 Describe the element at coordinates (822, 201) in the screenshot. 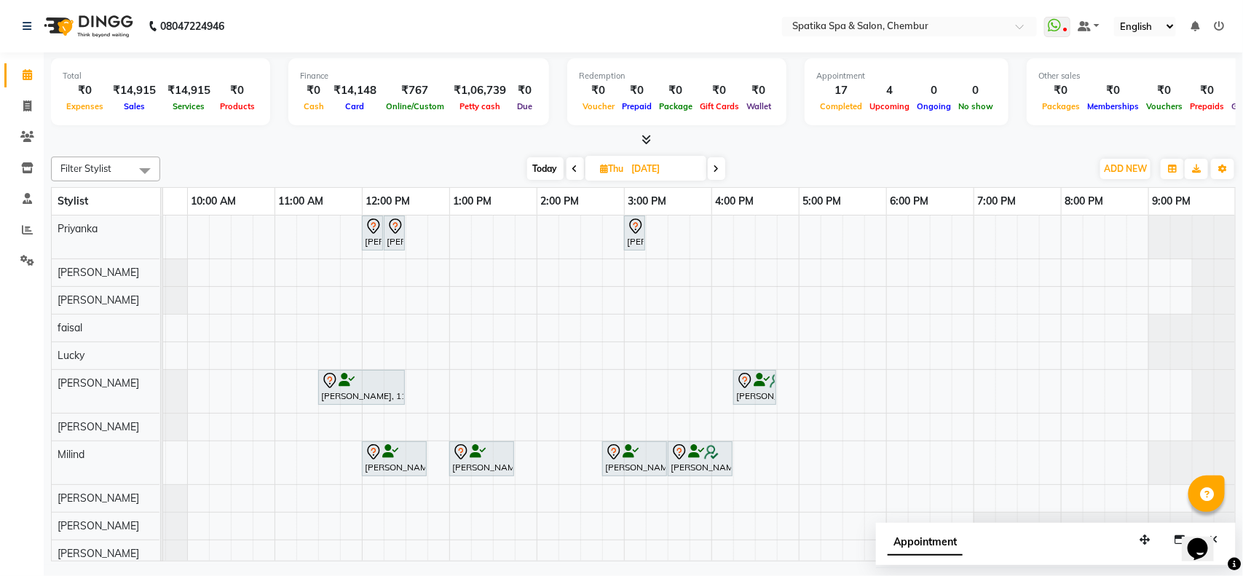

I see `a: 5:00 PM` at that location.